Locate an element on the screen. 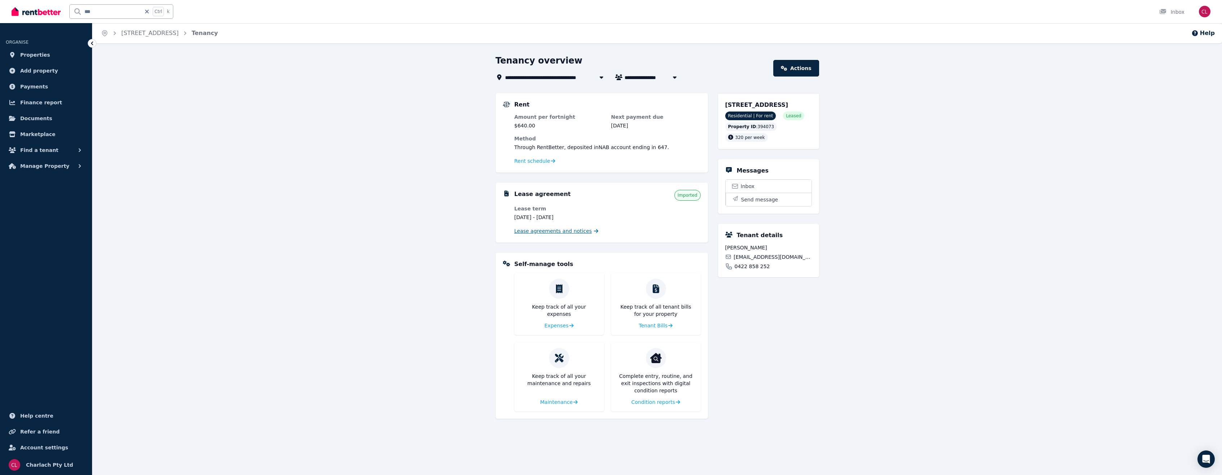  span: Rent schedule is located at coordinates (532, 161).